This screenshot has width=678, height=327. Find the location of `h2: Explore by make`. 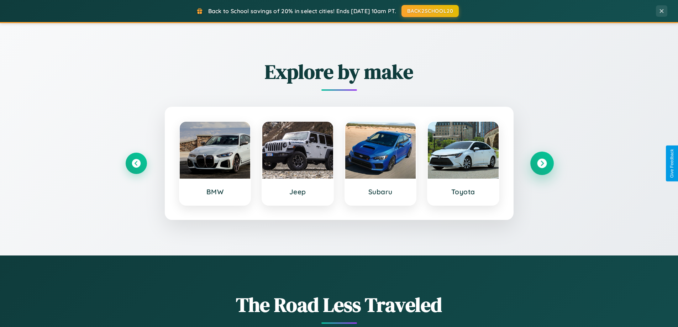

h2: Explore by make is located at coordinates (339, 72).